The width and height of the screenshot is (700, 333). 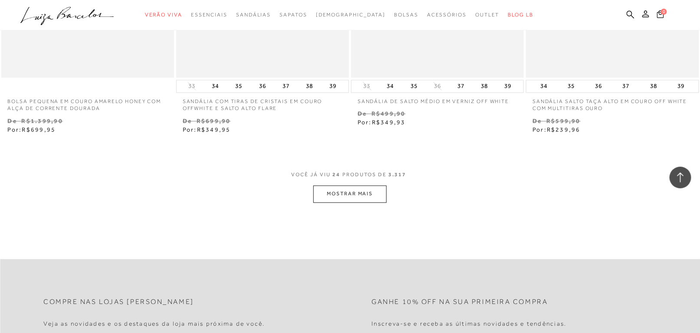 I want to click on a: SANDÁLIA SALTO TAÇA ALTO EM COURO OFF WHITE COM MULTITIRAS OURO, so click(x=612, y=103).